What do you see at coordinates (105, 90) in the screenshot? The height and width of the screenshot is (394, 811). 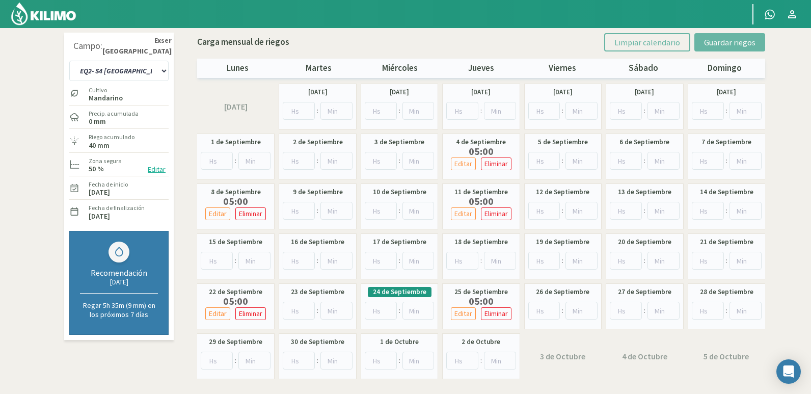 I see `label: Cultivo` at bounding box center [105, 90].